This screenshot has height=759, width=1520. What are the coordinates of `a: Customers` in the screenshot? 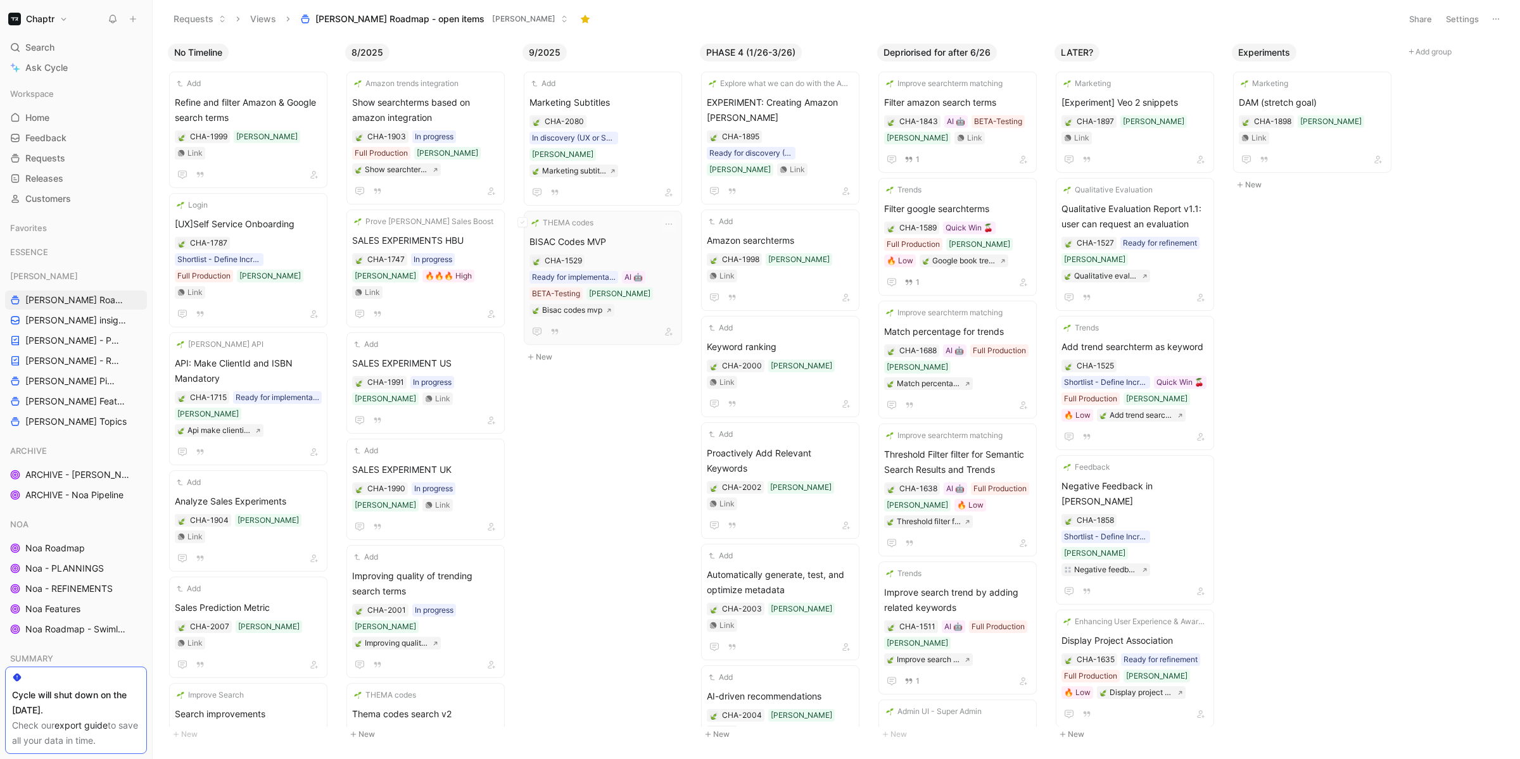 It's located at (76, 199).